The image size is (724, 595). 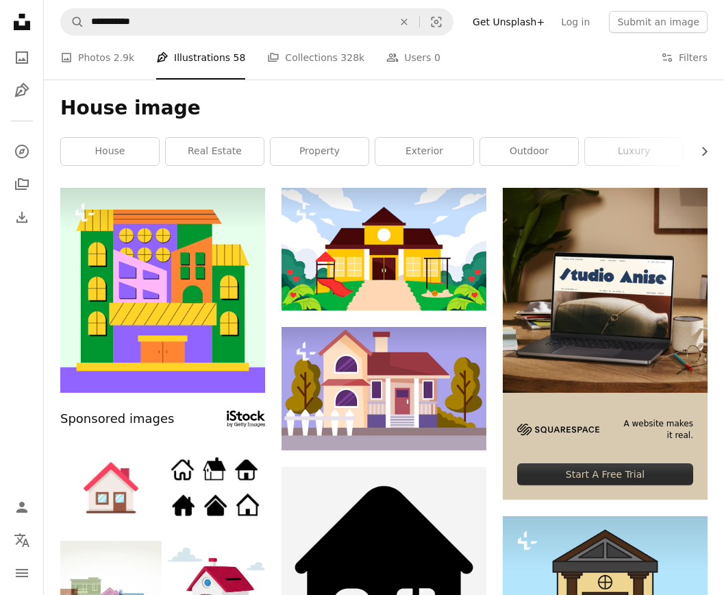 What do you see at coordinates (22, 507) in the screenshot?
I see `a: Log in / Sign up` at bounding box center [22, 507].